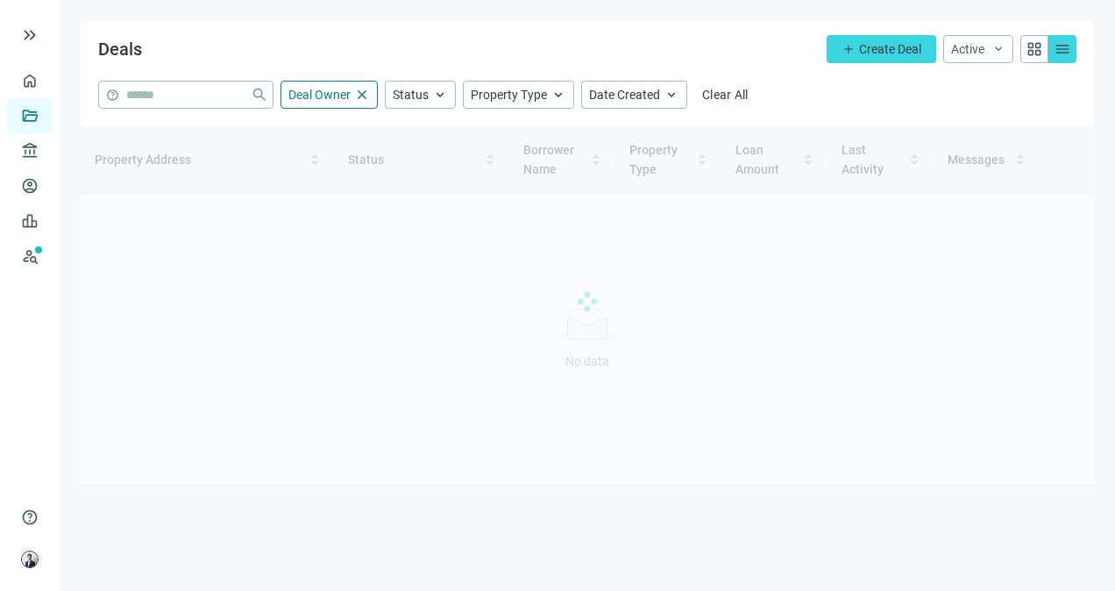 Image resolution: width=1115 pixels, height=591 pixels. Describe the element at coordinates (849, 49) in the screenshot. I see `span: add` at that location.